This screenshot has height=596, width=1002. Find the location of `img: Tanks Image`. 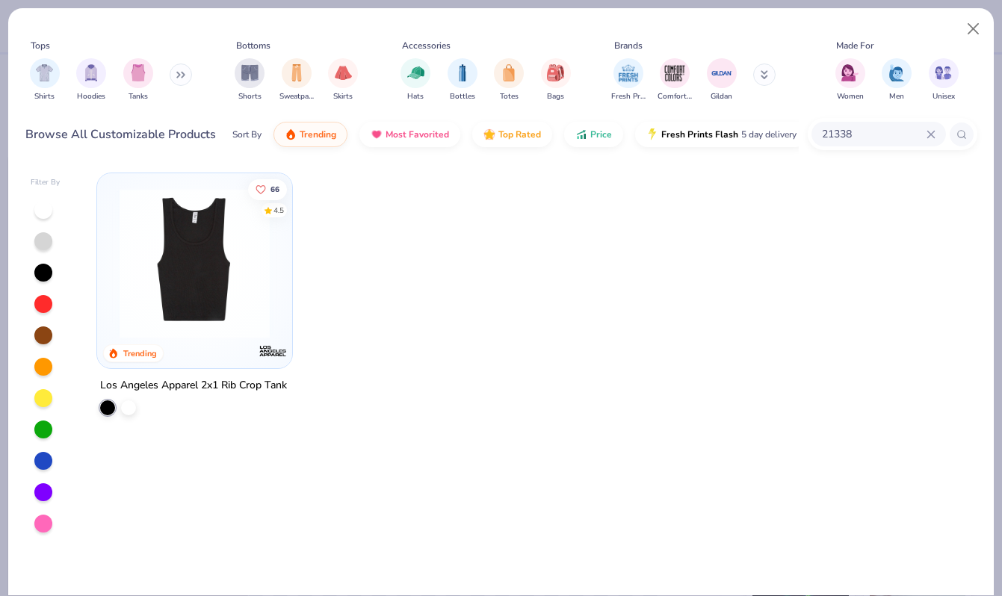

img: Tanks Image is located at coordinates (138, 72).